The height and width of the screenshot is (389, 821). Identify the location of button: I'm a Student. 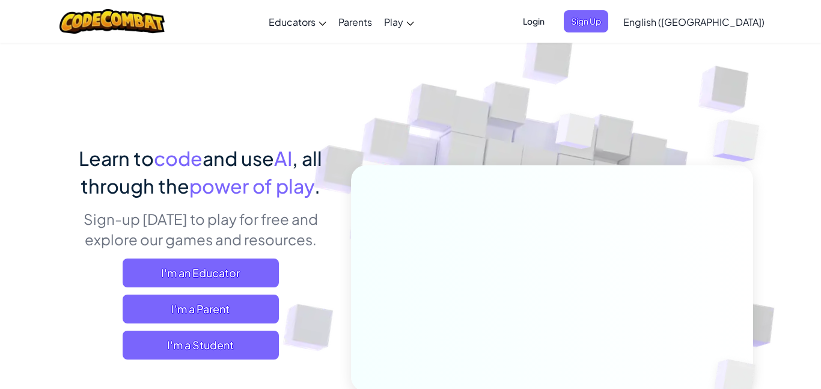
(201, 345).